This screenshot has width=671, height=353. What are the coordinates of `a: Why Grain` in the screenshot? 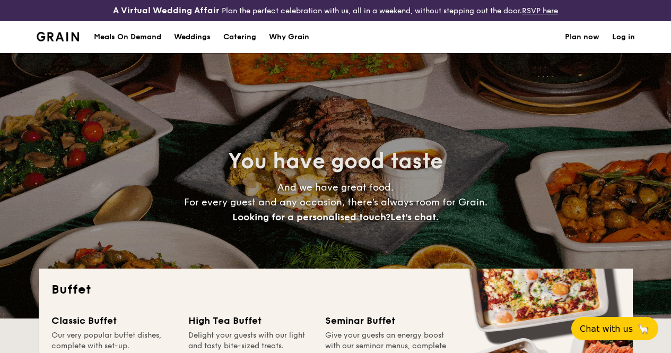 It's located at (289, 37).